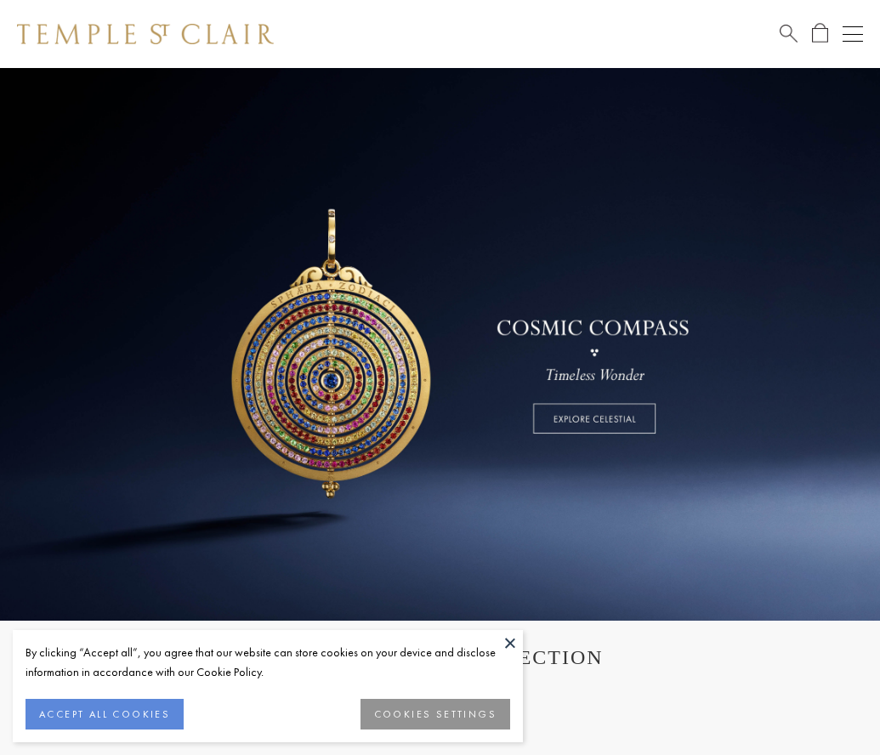  Describe the element at coordinates (268, 663) in the screenshot. I see `div: By clicking “Accept all”, you agree that our website can store cookies on your device and disclos...` at that location.